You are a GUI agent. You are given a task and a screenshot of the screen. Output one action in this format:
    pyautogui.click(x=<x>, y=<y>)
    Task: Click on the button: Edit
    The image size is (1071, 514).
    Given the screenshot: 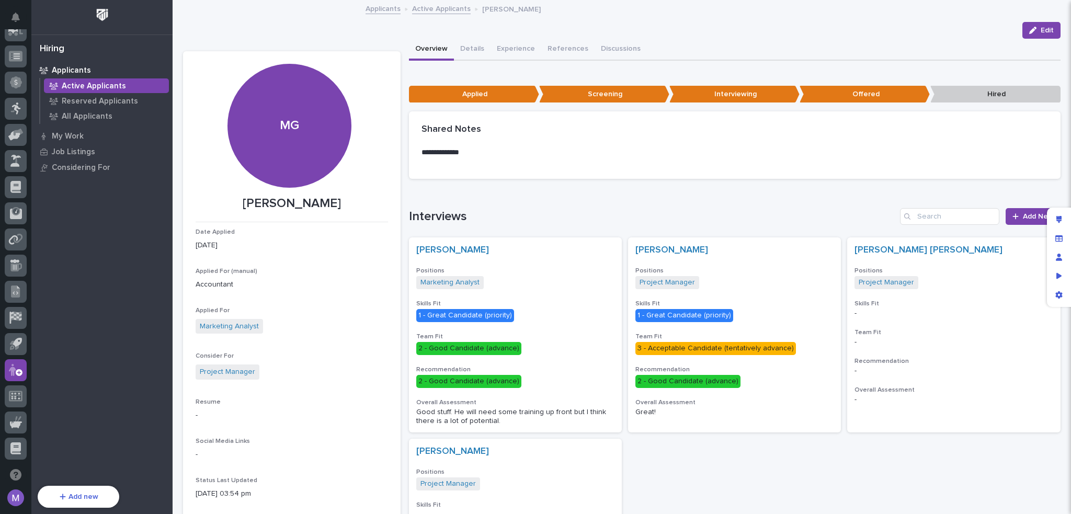 What is the action you would take?
    pyautogui.click(x=1041, y=30)
    